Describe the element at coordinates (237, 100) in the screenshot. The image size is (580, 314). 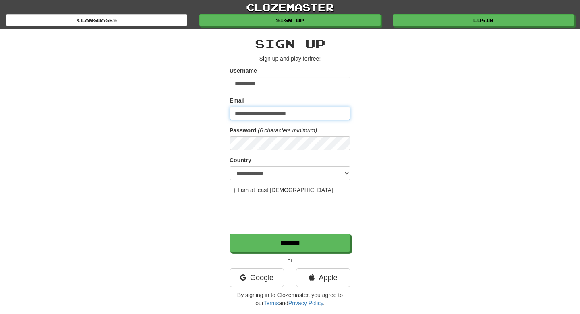
I see `label: Email` at that location.